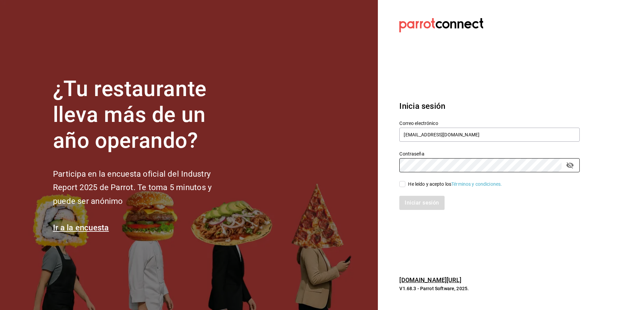  I want to click on div: He leído y acepto los, so click(455, 184).